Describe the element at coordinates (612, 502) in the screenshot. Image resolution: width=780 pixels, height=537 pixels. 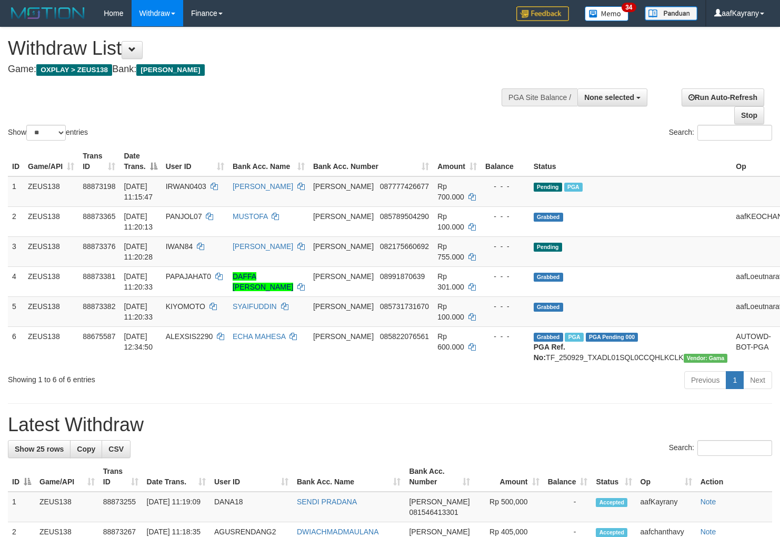
I see `span: Accepted` at that location.